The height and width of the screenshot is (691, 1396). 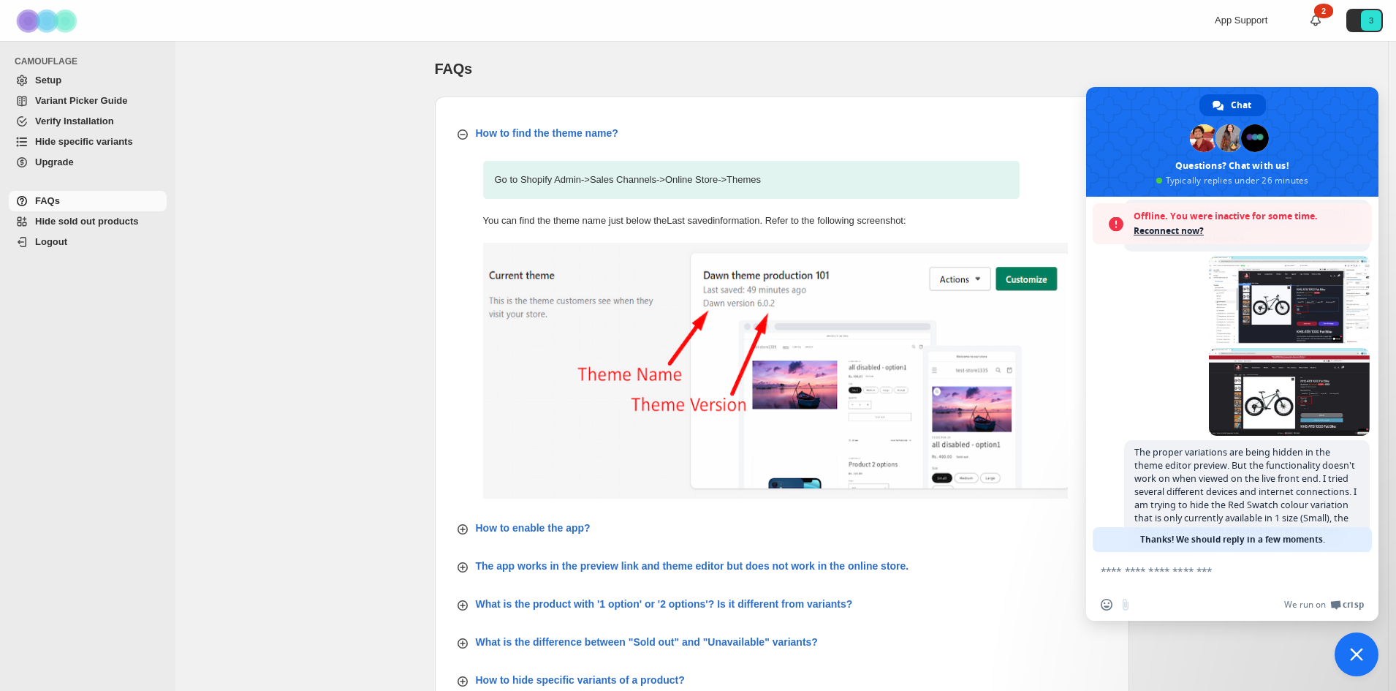 I want to click on p: The app works in the preview link and theme editor but does not work in the online store., so click(x=692, y=566).